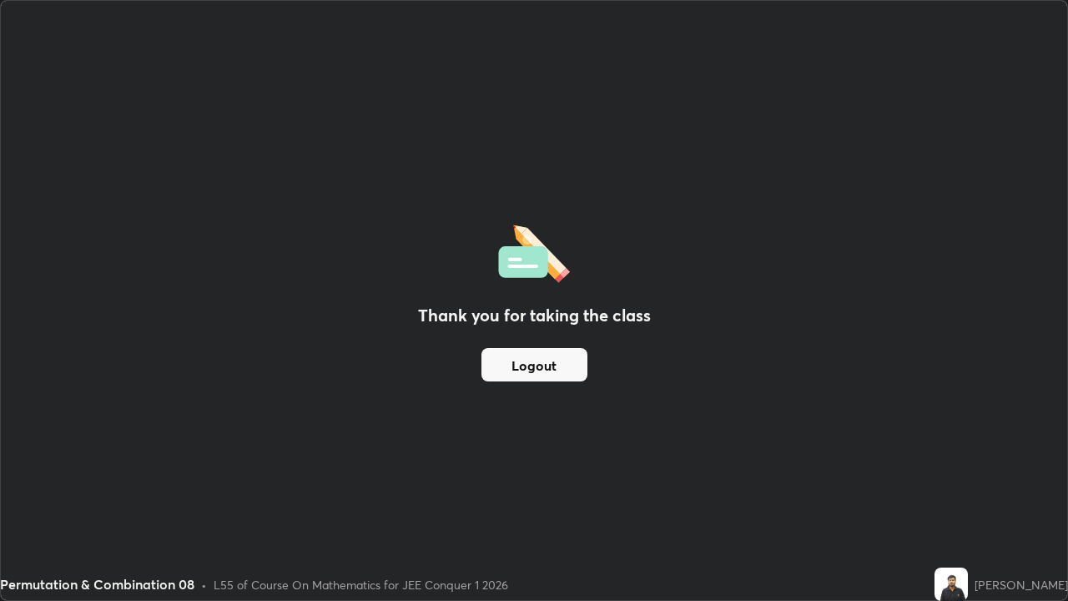 This screenshot has height=601, width=1068. Describe the element at coordinates (361, 584) in the screenshot. I see `div: L55 of Course On Mathematics for JEE Conquer 1 2026` at that location.